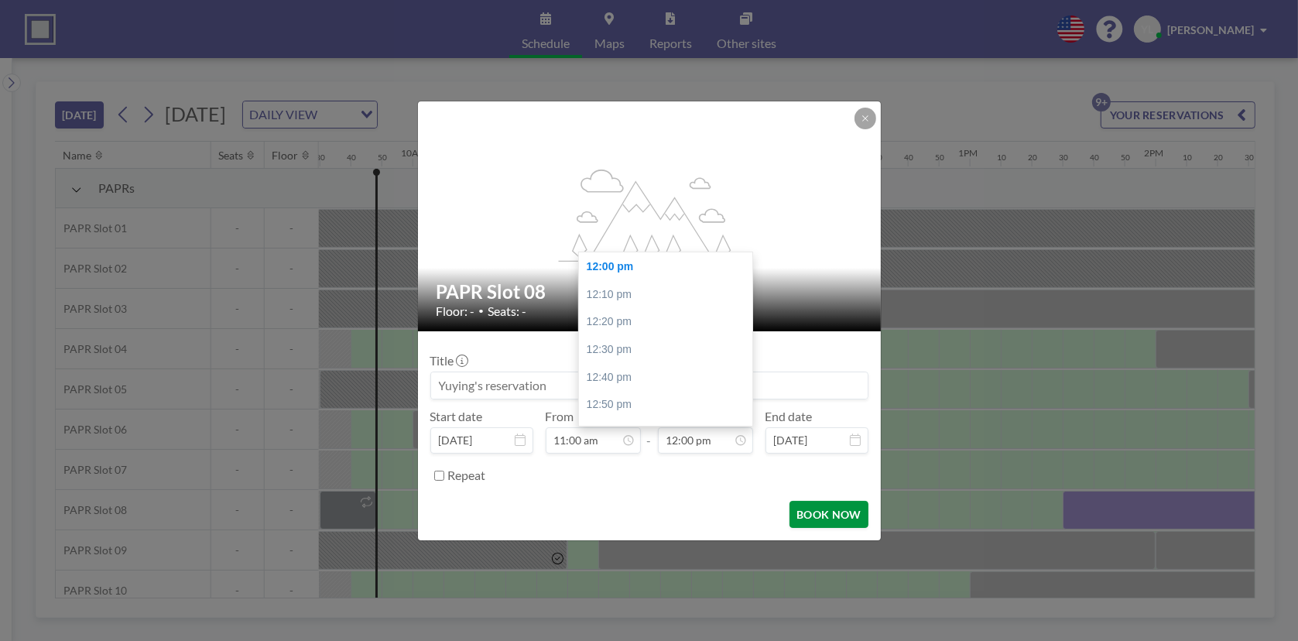 The width and height of the screenshot is (1298, 641). What do you see at coordinates (670, 267) in the screenshot?
I see `div: 12:00 pm` at bounding box center [670, 267].